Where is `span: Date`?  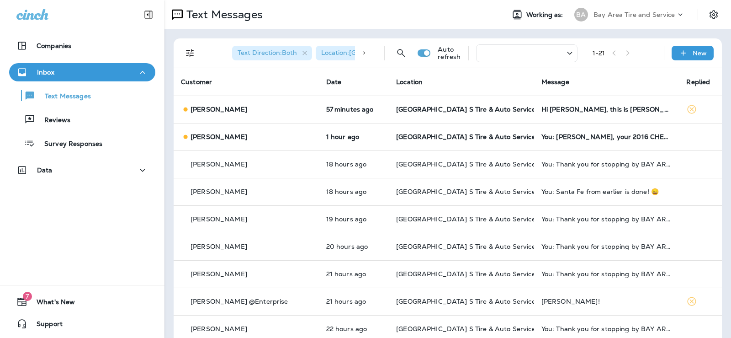
span: Date is located at coordinates (334, 82).